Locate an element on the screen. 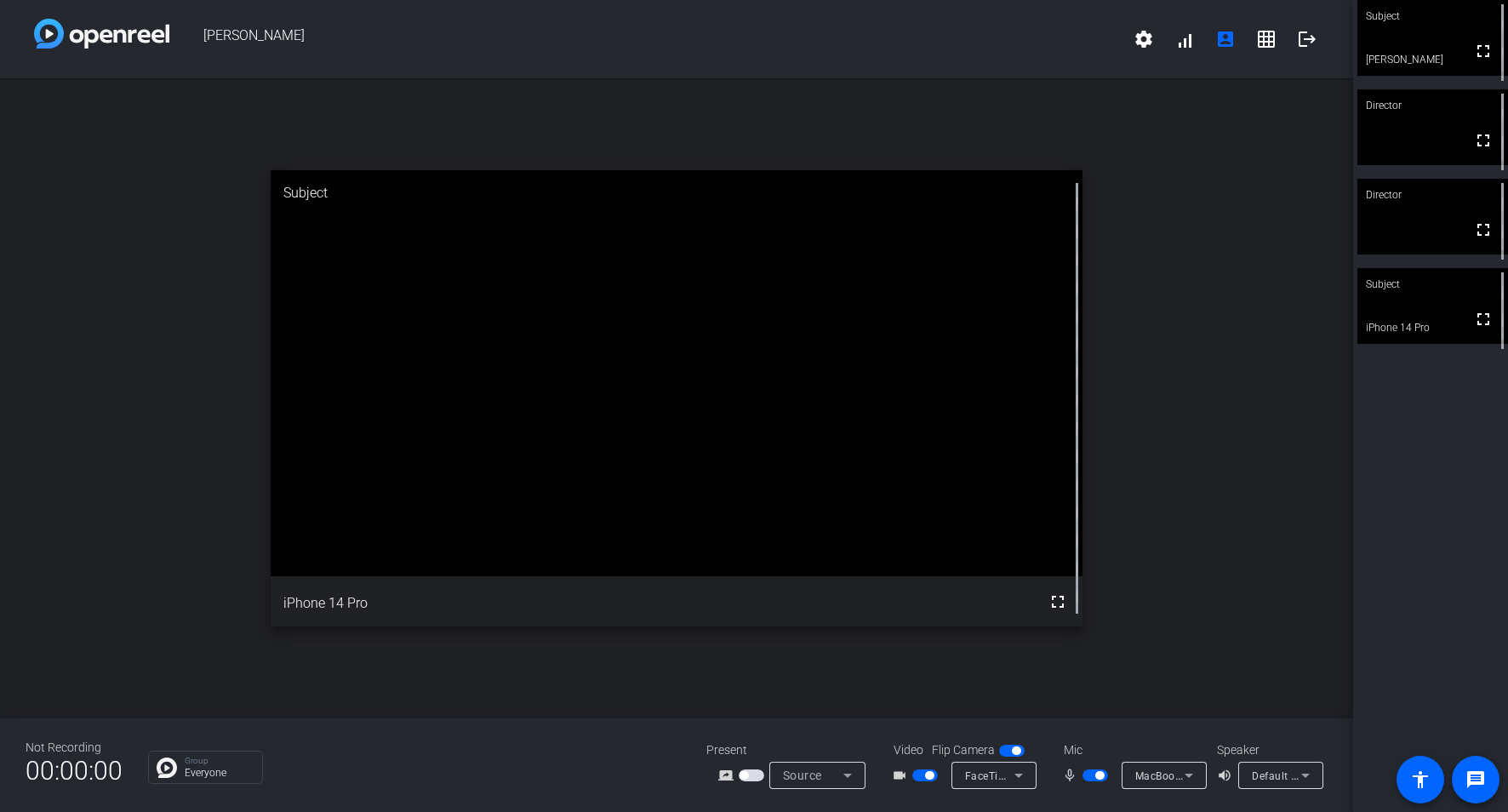  span: Default - MacBook Pro Speakers (Built-in) is located at coordinates (1354, 775).